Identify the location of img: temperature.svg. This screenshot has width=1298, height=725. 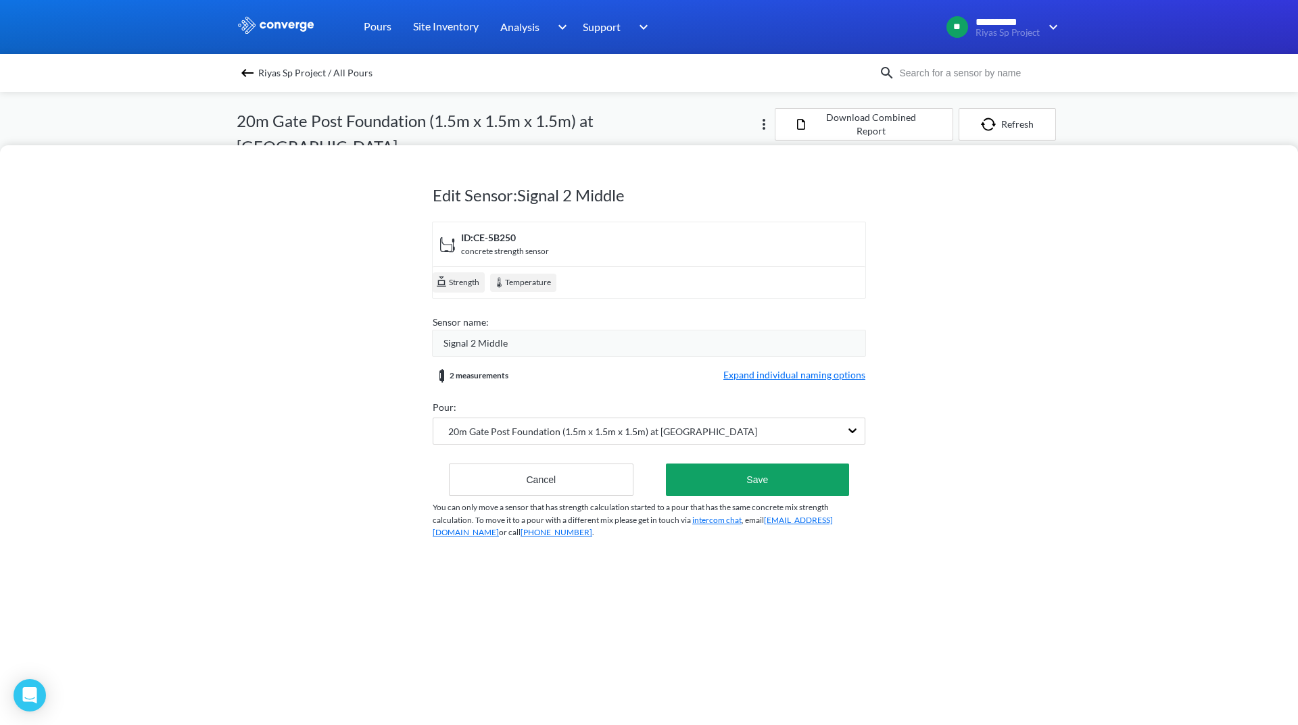
(499, 283).